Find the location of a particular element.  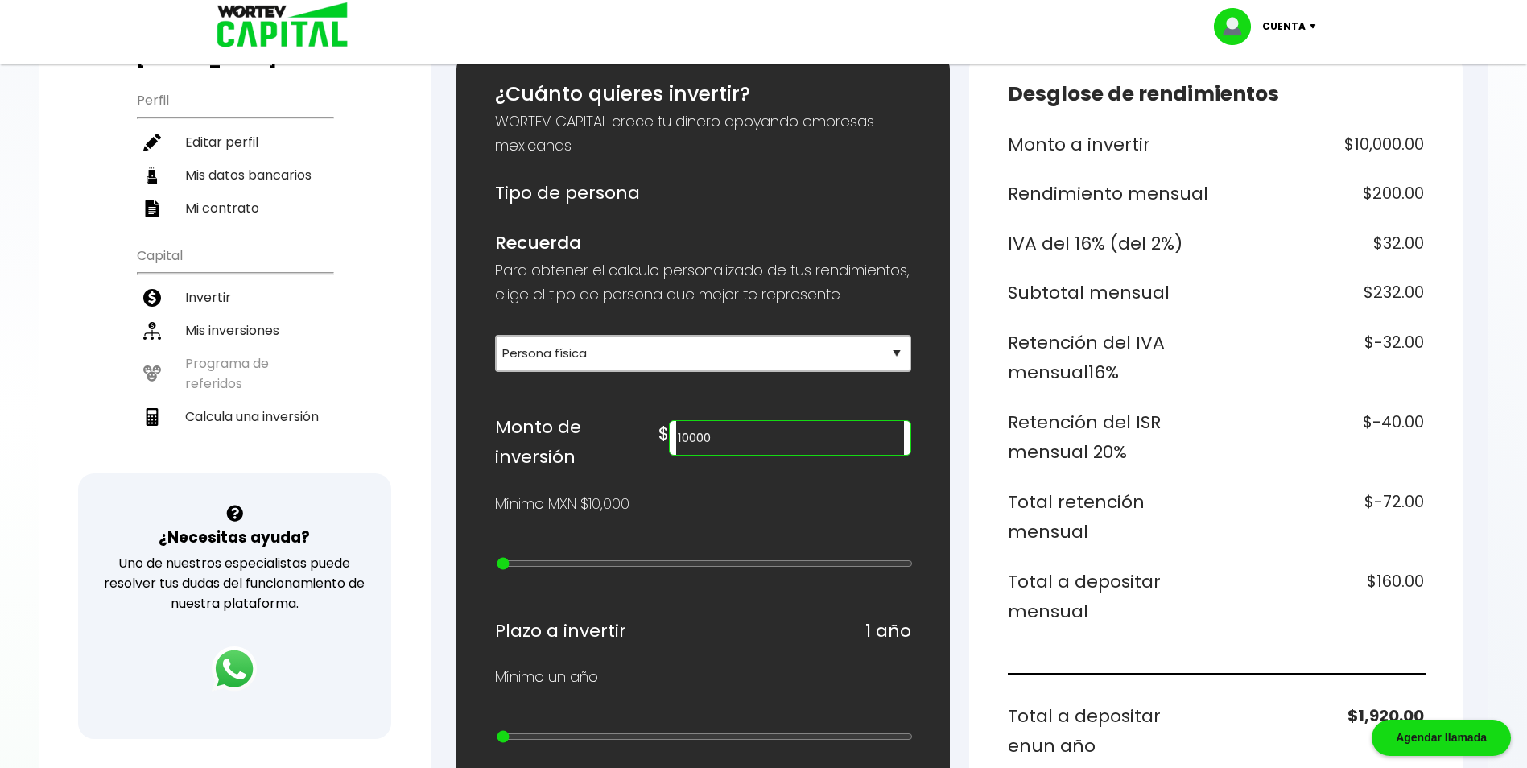

p: WORTEV CAPITAL crece tu dinero apoyando empresas mexicanas is located at coordinates (703, 134).